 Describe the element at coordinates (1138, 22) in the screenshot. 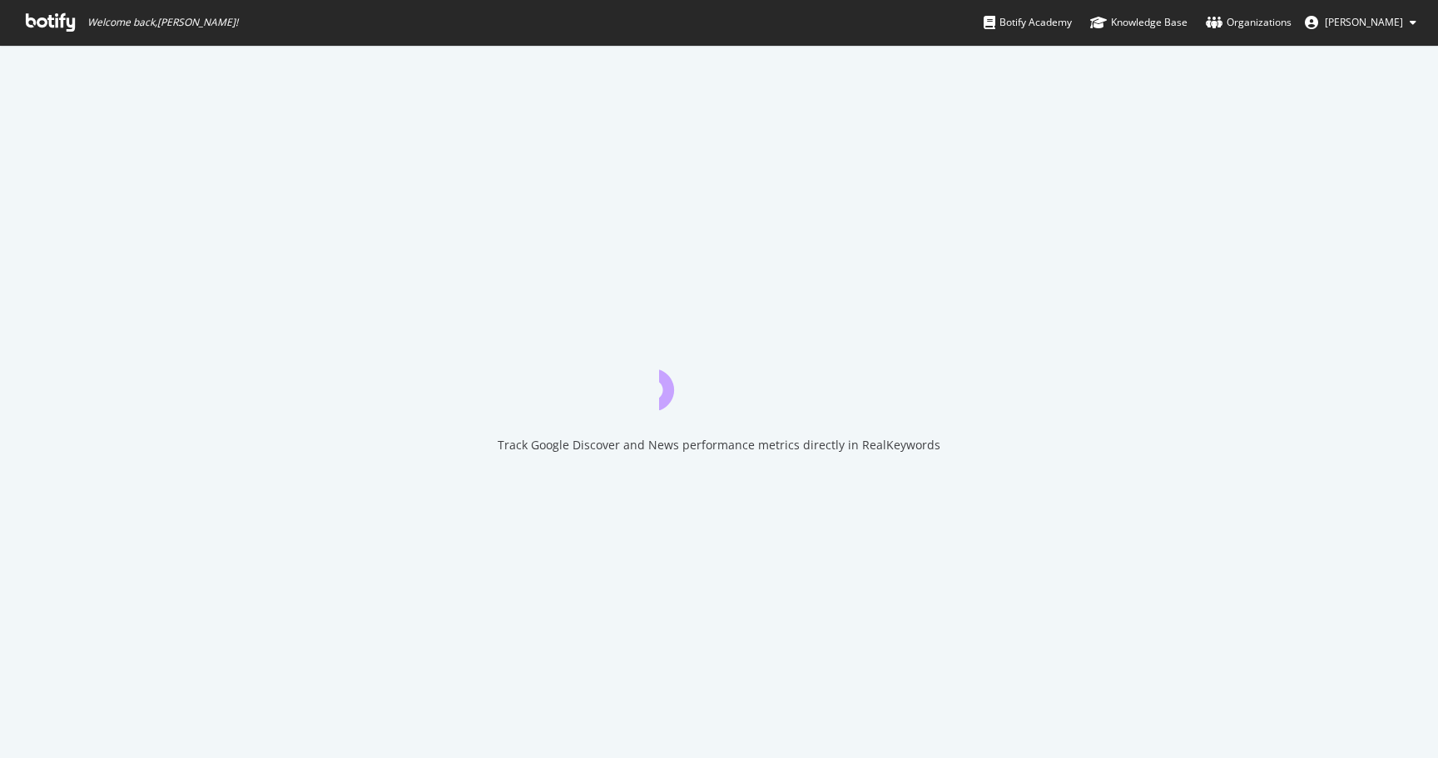

I see `div: Knowledge Base` at that location.